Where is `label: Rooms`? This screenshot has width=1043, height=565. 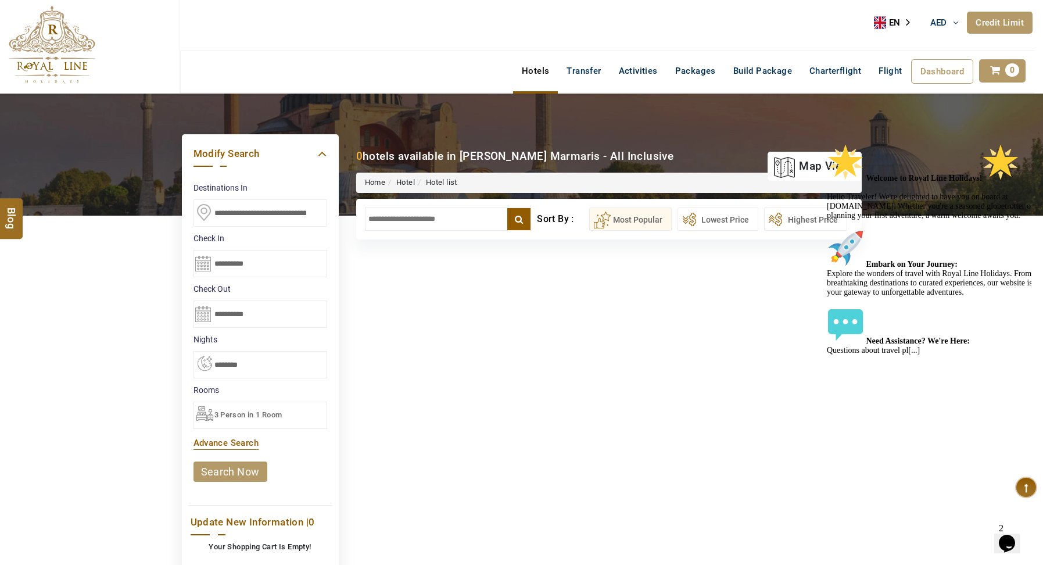
label: Rooms is located at coordinates (260, 390).